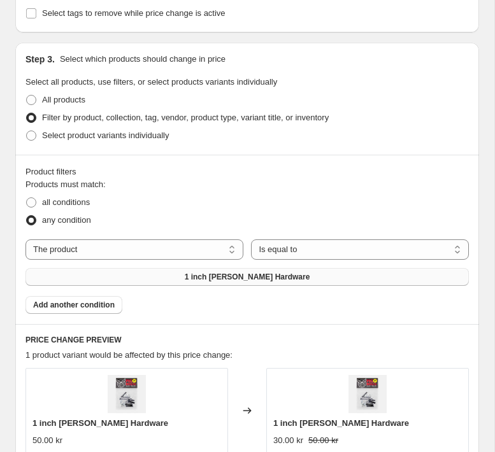 Image resolution: width=495 pixels, height=452 pixels. Describe the element at coordinates (74, 305) in the screenshot. I see `span: Add another condition` at that location.